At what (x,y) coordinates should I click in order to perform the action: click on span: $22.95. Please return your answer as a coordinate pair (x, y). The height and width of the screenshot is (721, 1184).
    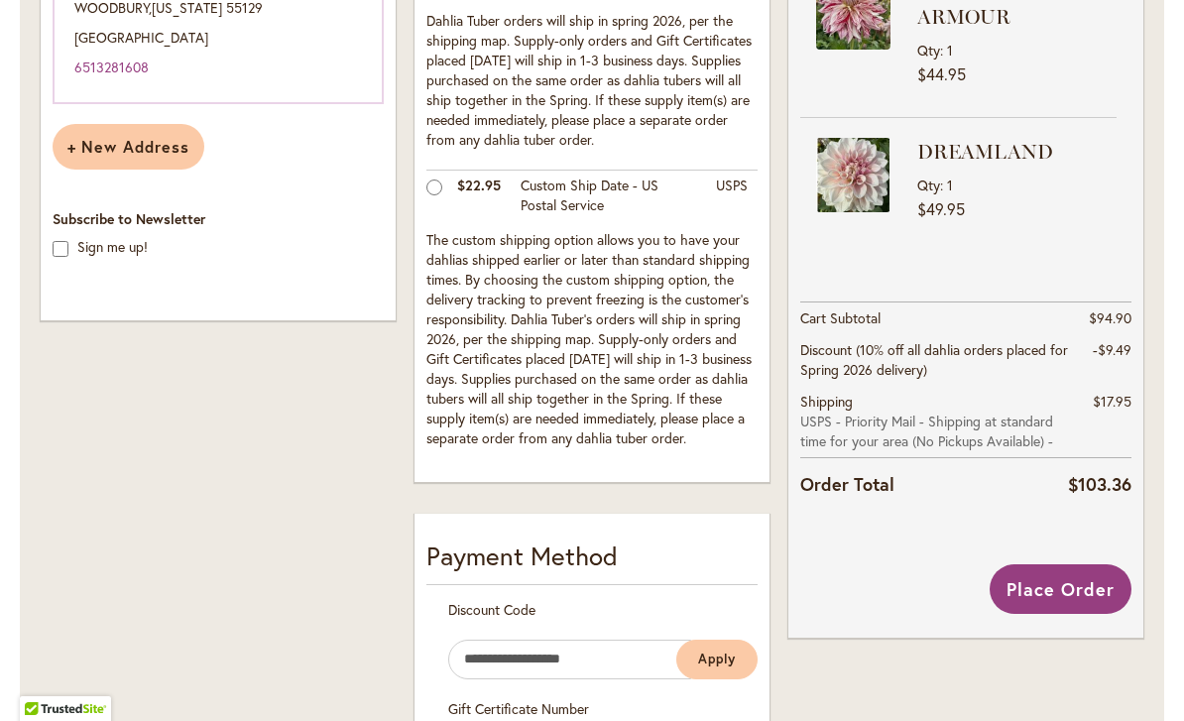
    Looking at the image, I should click on (479, 184).